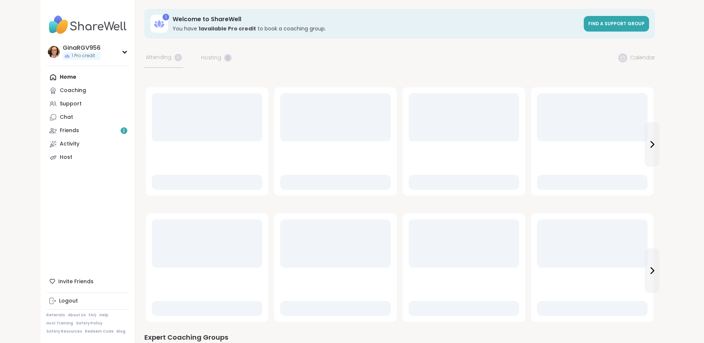 This screenshot has height=343, width=704. Describe the element at coordinates (376, 29) in the screenshot. I see `h3: You have to book a coaching group.` at that location.